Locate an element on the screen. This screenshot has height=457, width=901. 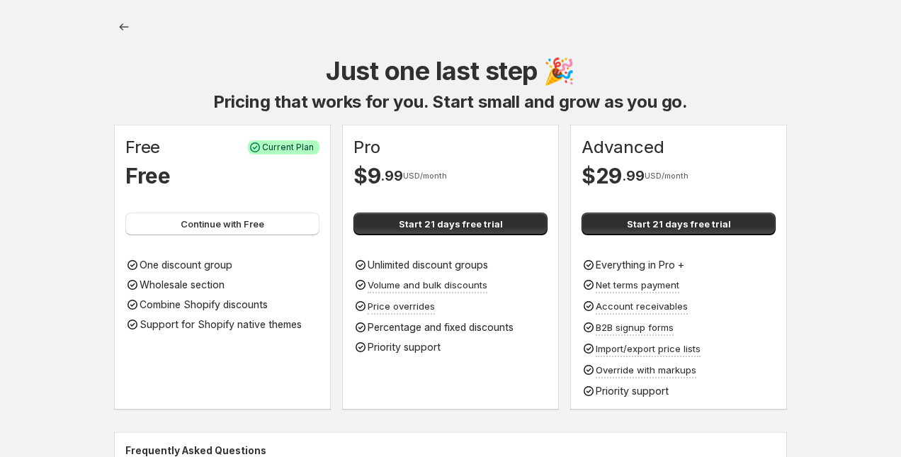
button: Continue with Free is located at coordinates (222, 224).